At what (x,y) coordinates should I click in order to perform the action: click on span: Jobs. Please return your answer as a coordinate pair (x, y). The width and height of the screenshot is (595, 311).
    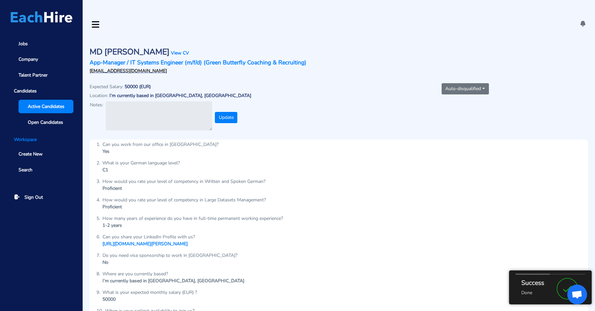
    Looking at the image, I should click on (23, 44).